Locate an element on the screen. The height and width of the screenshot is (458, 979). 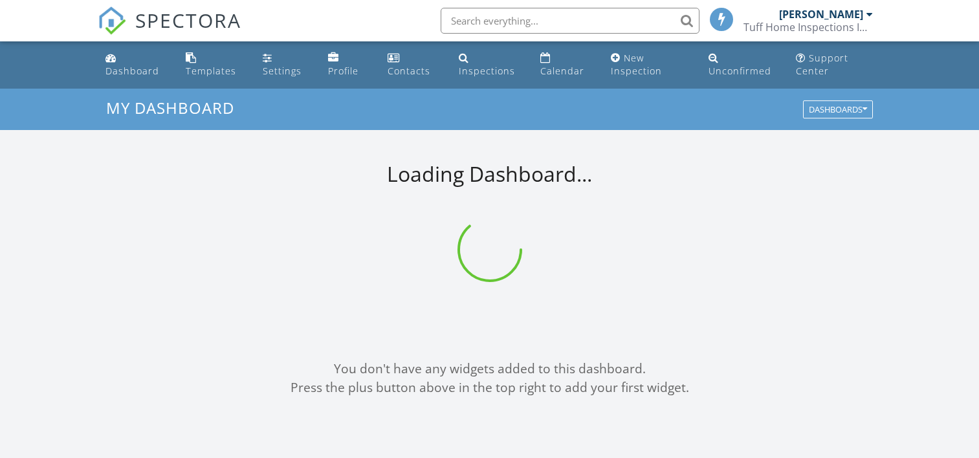
div: Profile is located at coordinates (343, 70).